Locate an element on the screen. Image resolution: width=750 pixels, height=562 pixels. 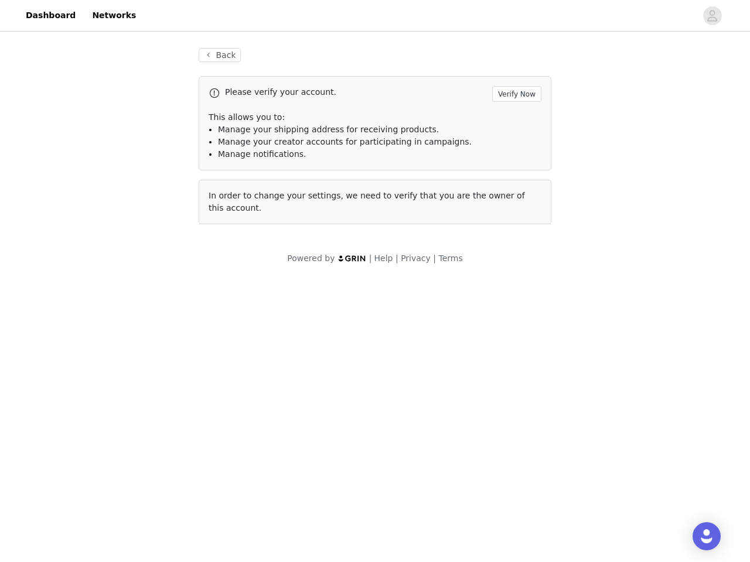
p: This allows you to: is located at coordinates (375, 117).